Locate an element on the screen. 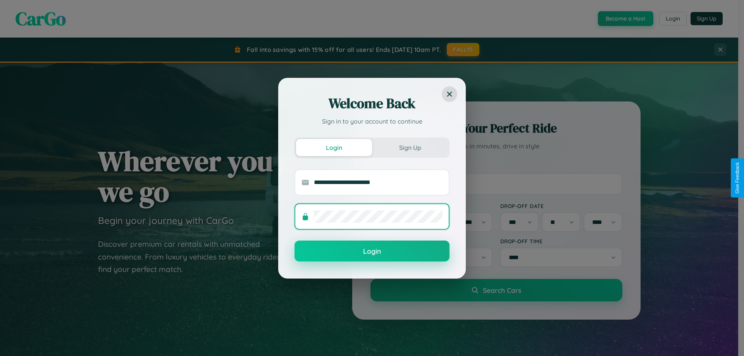 The height and width of the screenshot is (356, 744). button: Sign Up is located at coordinates (410, 148).